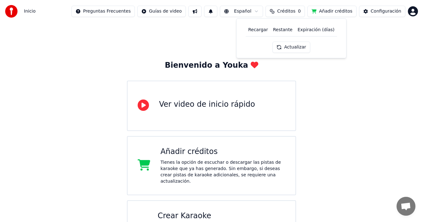 Image resolution: width=423 pixels, height=222 pixels. What do you see at coordinates (207, 104) in the screenshot?
I see `div: Ver video de inicio rápido` at bounding box center [207, 104].